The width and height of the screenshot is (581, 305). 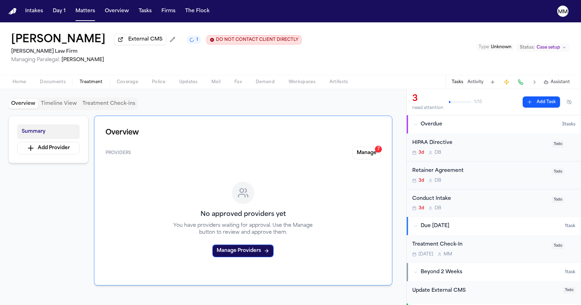 I want to click on img: Finch Logo, so click(x=13, y=11).